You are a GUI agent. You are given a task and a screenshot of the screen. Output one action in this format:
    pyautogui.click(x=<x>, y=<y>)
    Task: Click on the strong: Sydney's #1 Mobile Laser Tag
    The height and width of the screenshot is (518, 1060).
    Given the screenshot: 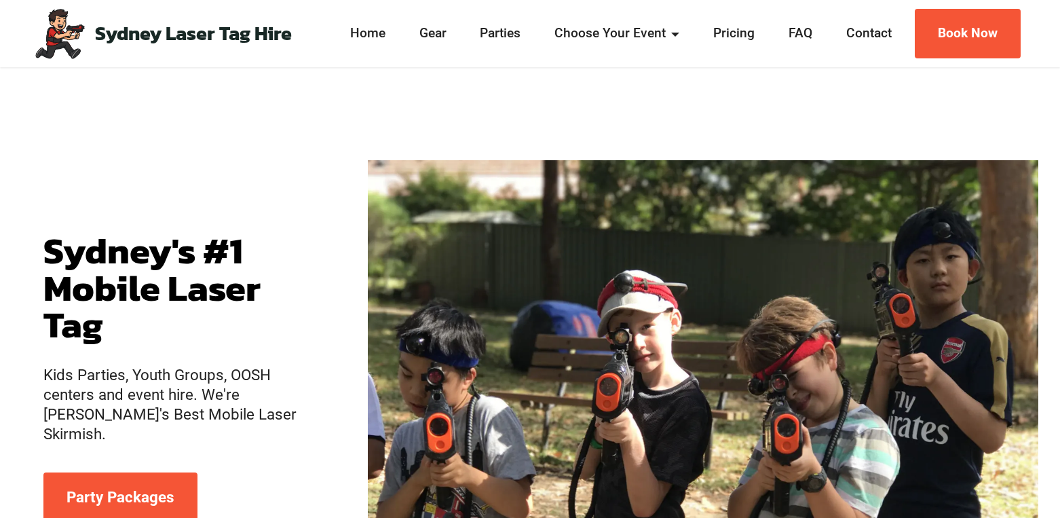 What is the action you would take?
    pyautogui.click(x=152, y=287)
    